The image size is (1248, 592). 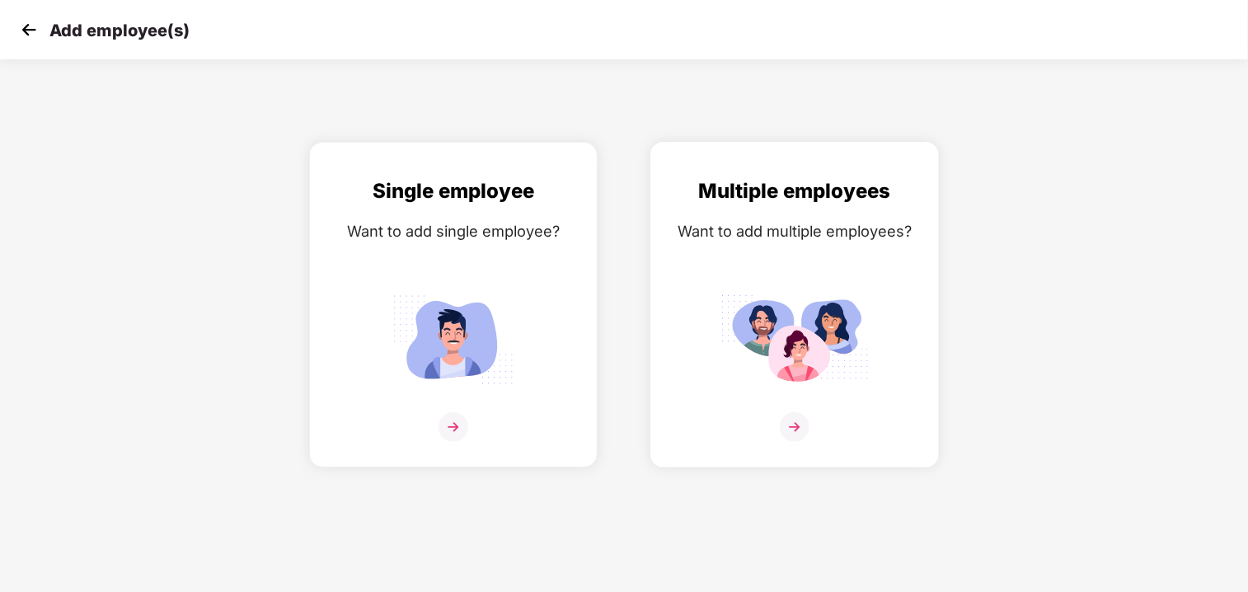 What do you see at coordinates (795, 339) in the screenshot?
I see `img: svg+xml;base64,PHN2ZyB4bWxucz0iaHR0cDovL3d3dy53My5vcmcvMjAwMC9zdmciIGlkPSJNdWx0aXBsZV9lbXBsb3llZS...` at bounding box center [795, 339].